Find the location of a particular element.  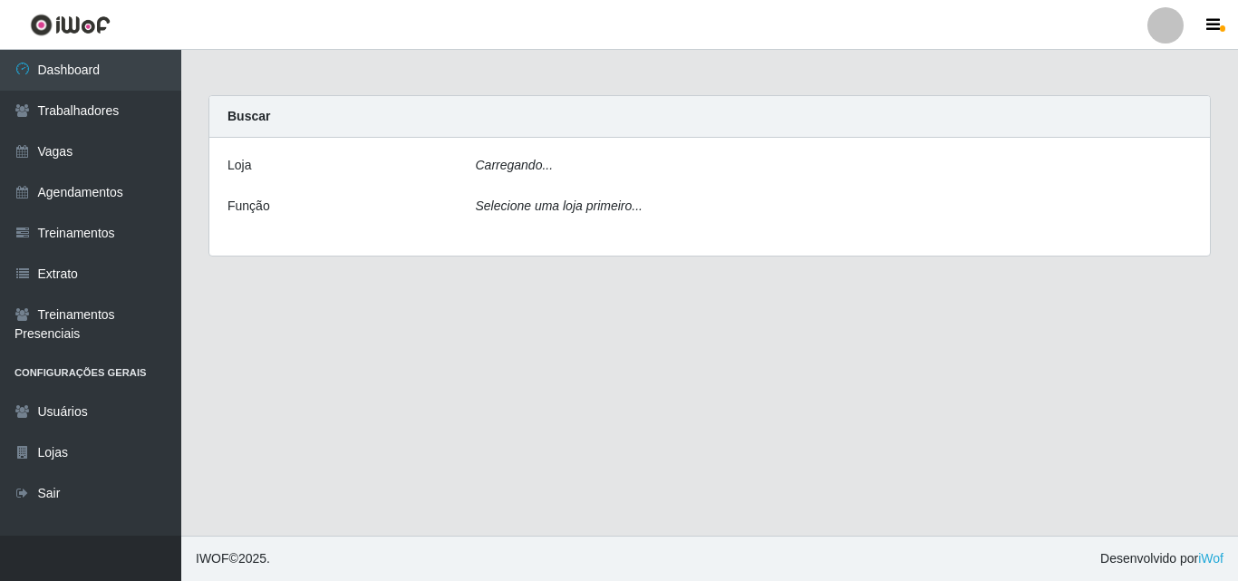

i: Carregando... is located at coordinates (515, 165).